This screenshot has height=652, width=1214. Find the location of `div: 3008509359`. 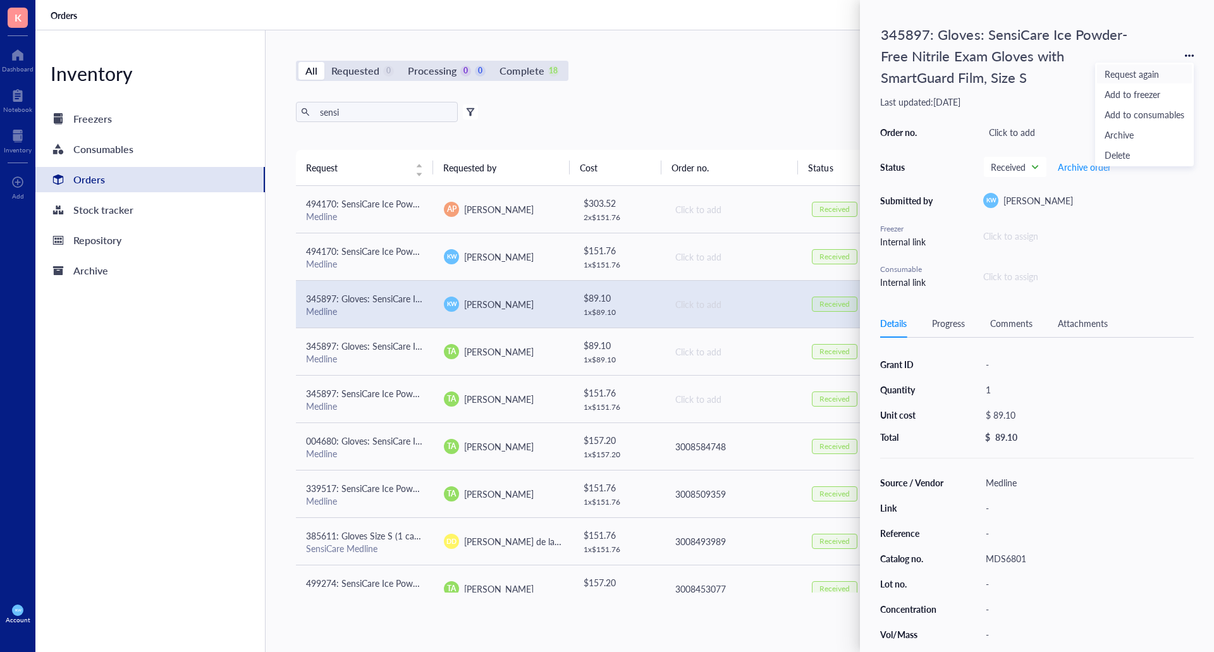

div: 3008509359 is located at coordinates (733, 494).